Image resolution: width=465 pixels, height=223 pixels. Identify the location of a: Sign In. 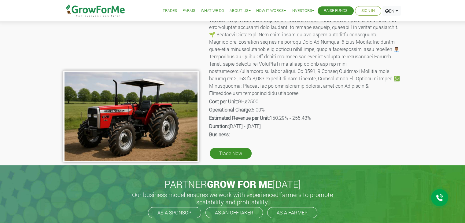
(368, 11).